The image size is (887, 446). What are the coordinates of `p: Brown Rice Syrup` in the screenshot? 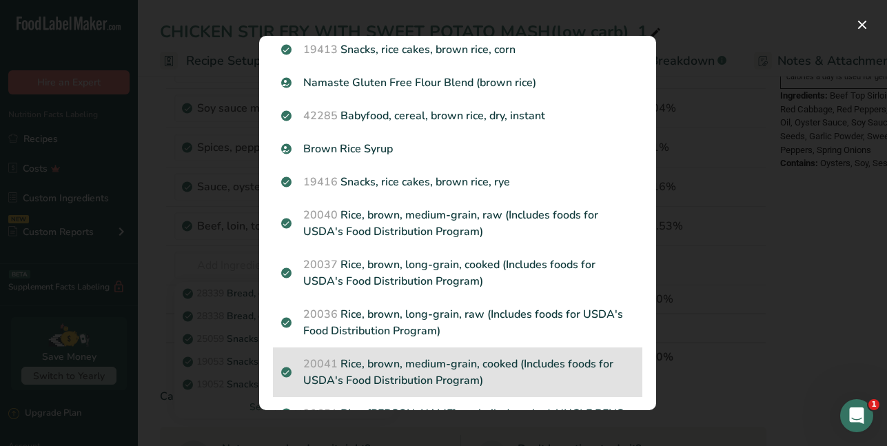 It's located at (458, 149).